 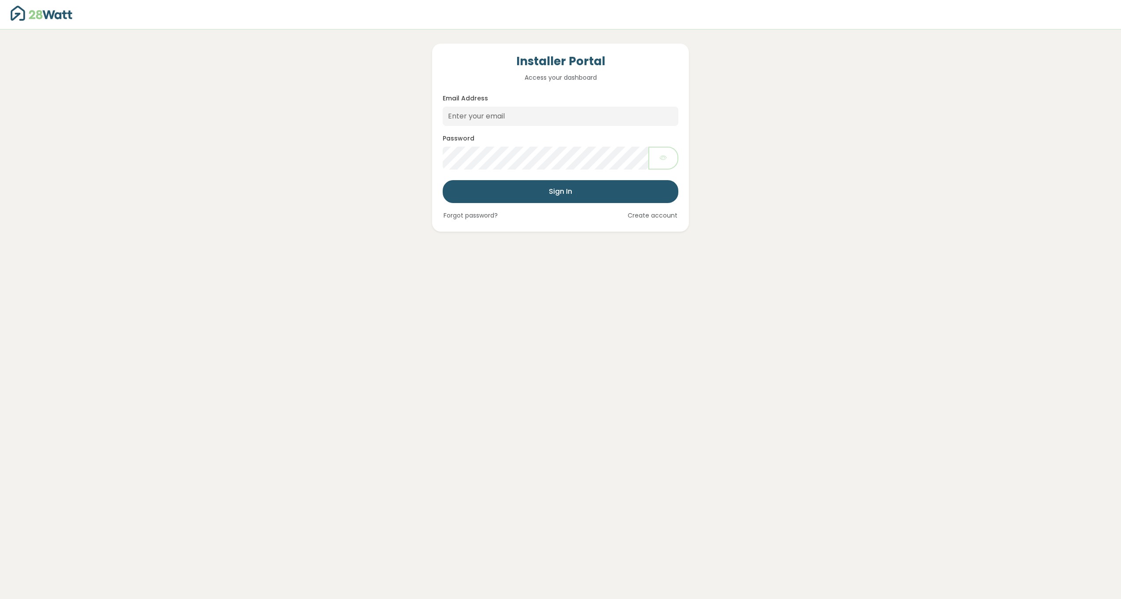 What do you see at coordinates (459, 138) in the screenshot?
I see `label: Password` at bounding box center [459, 138].